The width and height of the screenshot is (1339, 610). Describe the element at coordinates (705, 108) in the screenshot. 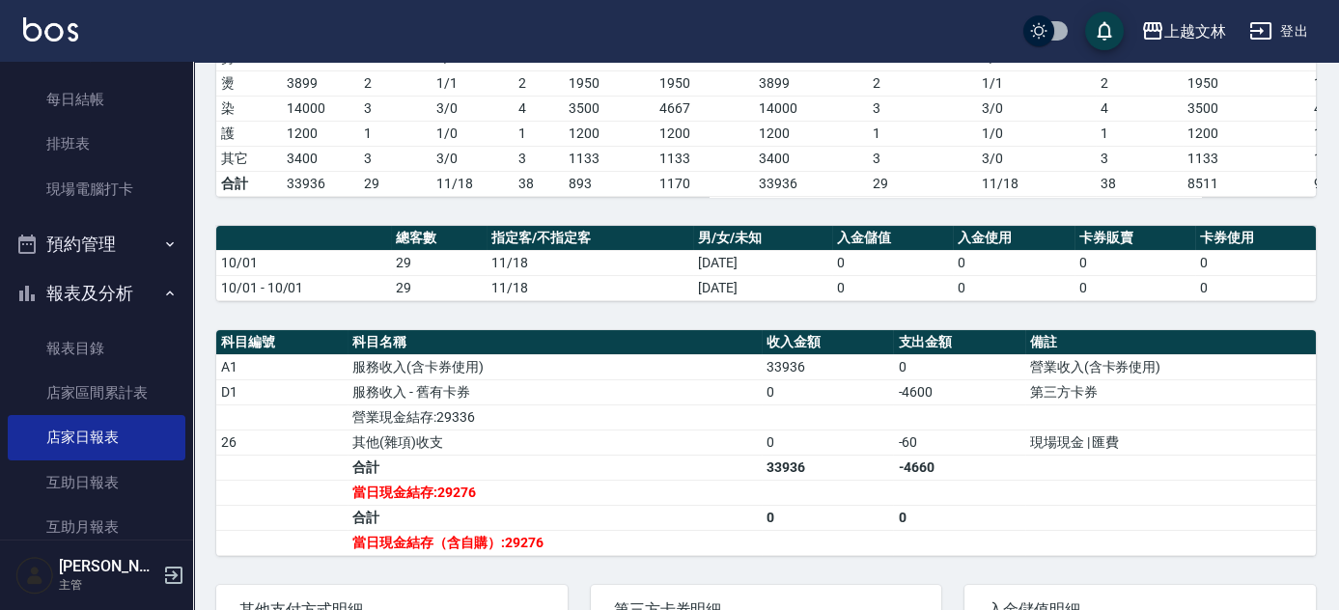

I see `td: 4667` at that location.